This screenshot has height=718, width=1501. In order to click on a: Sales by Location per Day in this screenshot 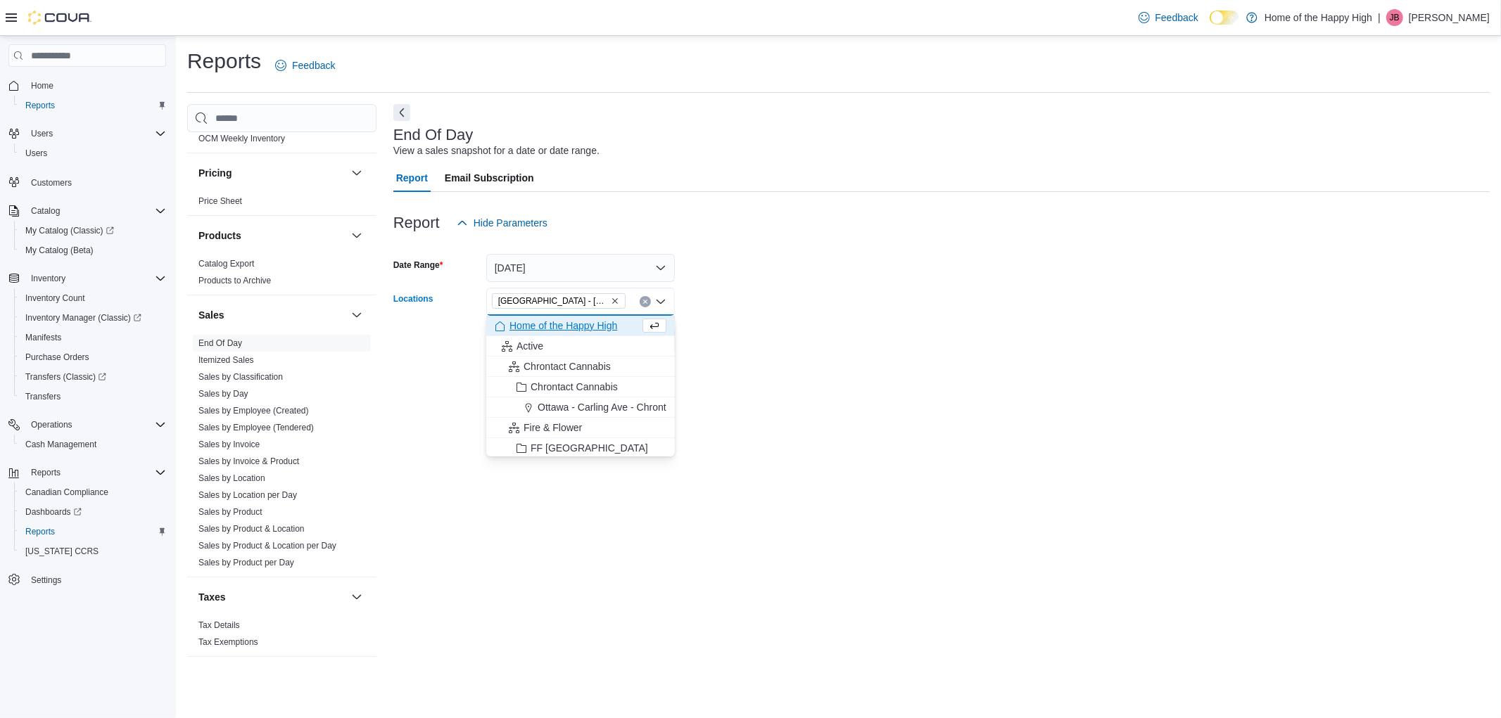, I will do `click(248, 495)`.